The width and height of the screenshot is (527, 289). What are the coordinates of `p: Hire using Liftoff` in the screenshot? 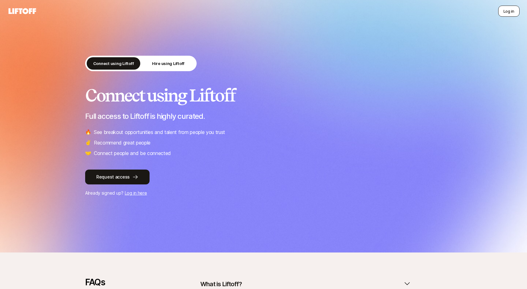 It's located at (168, 63).